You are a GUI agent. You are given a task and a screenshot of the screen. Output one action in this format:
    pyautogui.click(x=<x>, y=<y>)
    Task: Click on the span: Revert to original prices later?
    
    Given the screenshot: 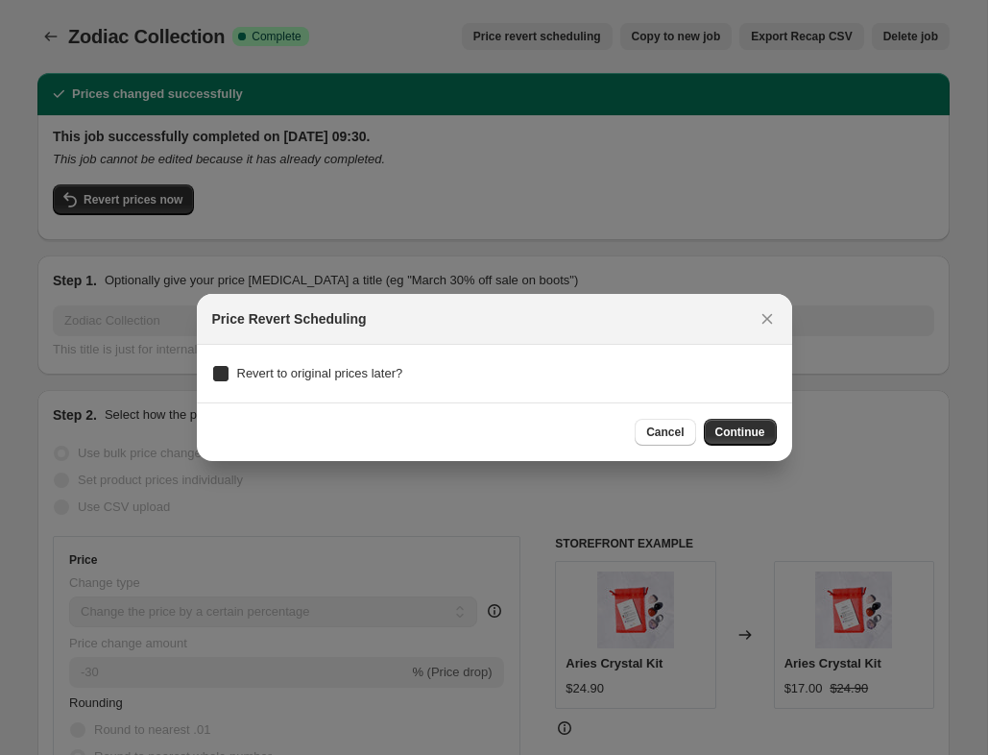 What is the action you would take?
    pyautogui.click(x=320, y=373)
    